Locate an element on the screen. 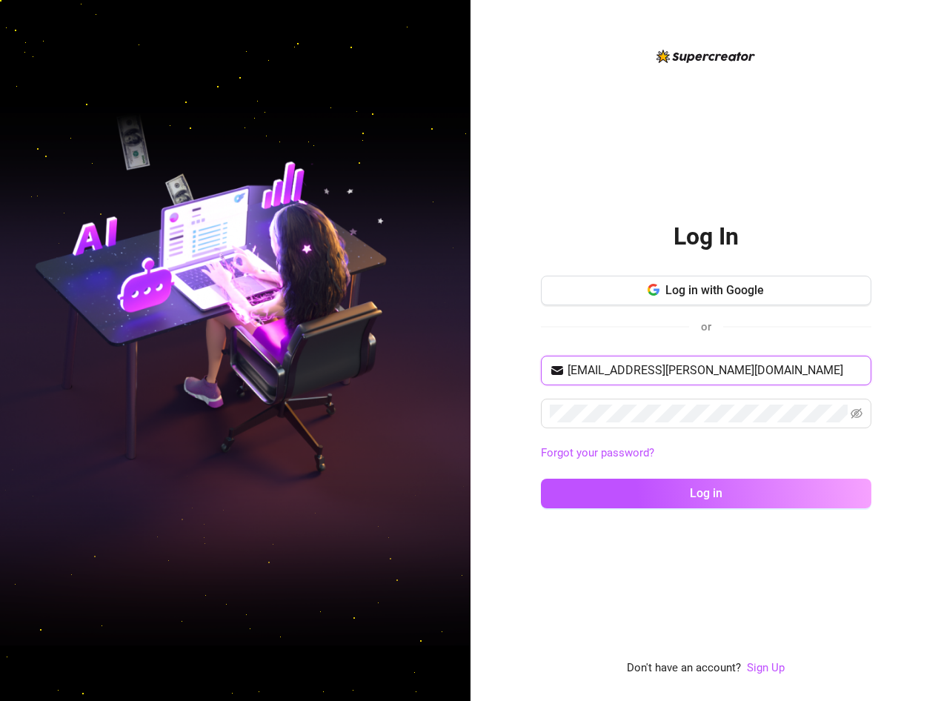  span: Don't have an account? is located at coordinates (684, 669).